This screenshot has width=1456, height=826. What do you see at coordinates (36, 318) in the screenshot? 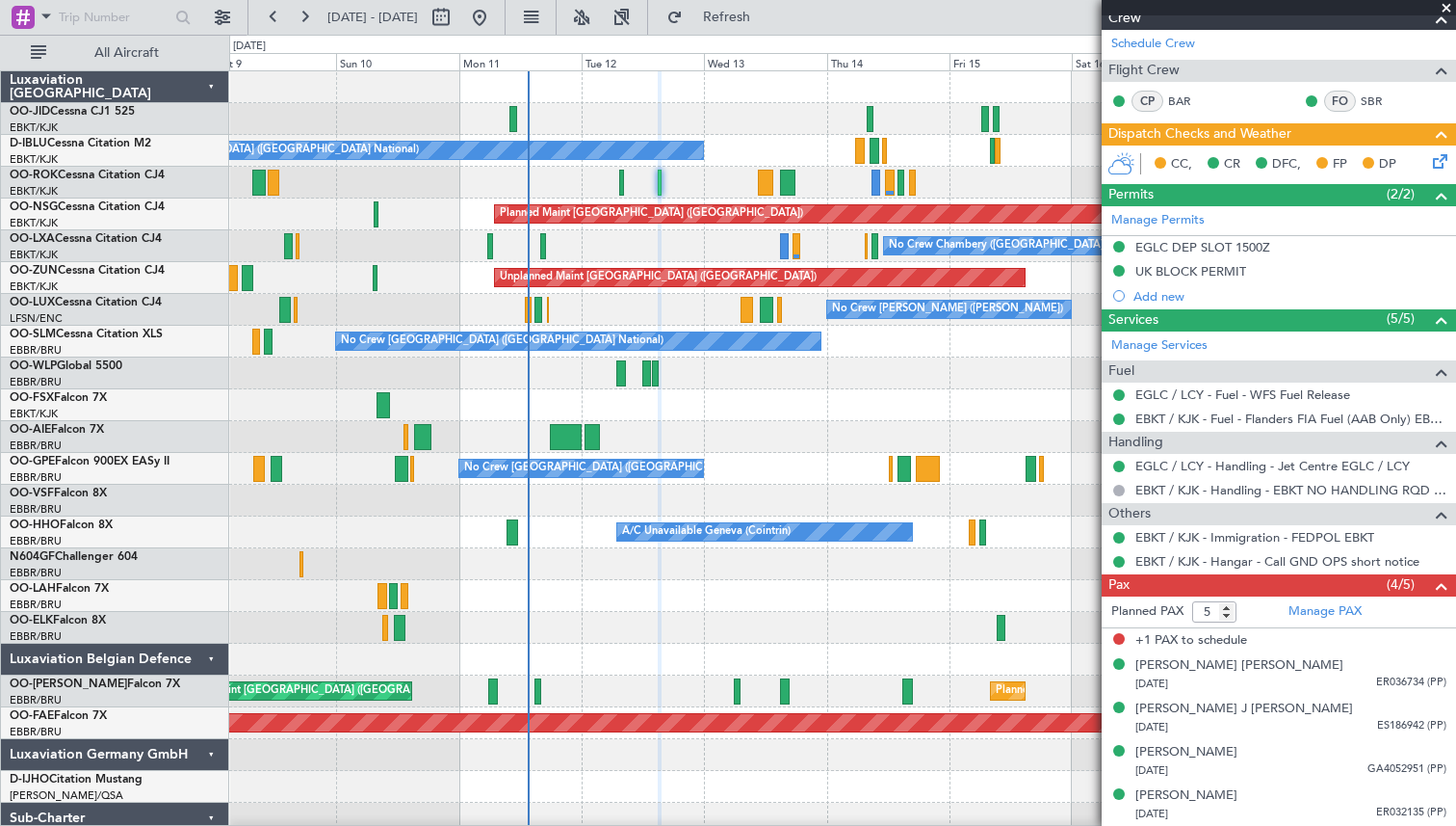
I see `a: LFSN/ENC` at bounding box center [36, 318].